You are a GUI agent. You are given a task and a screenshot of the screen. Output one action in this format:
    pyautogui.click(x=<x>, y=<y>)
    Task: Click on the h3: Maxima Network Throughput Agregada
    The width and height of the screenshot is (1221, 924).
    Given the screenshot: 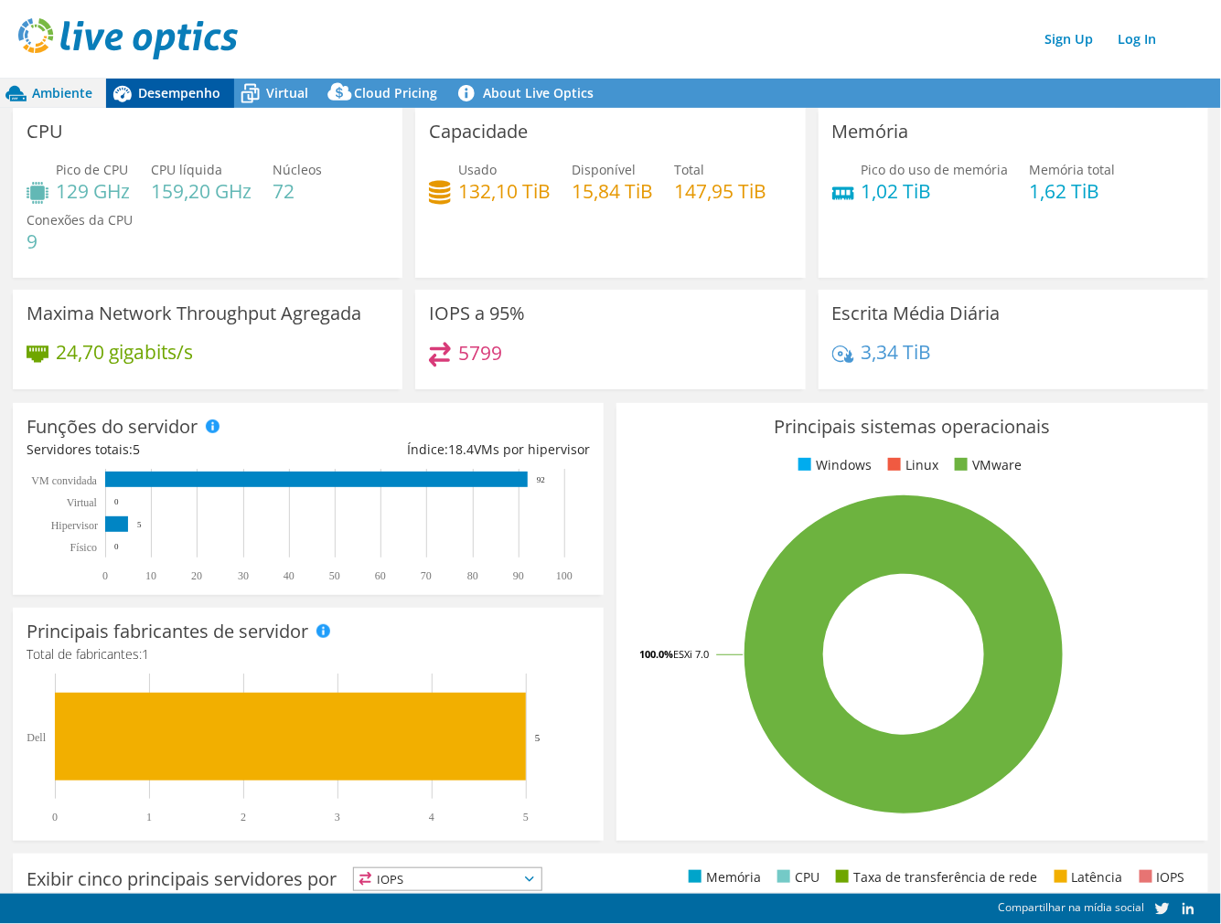 What is the action you would take?
    pyautogui.click(x=194, y=314)
    